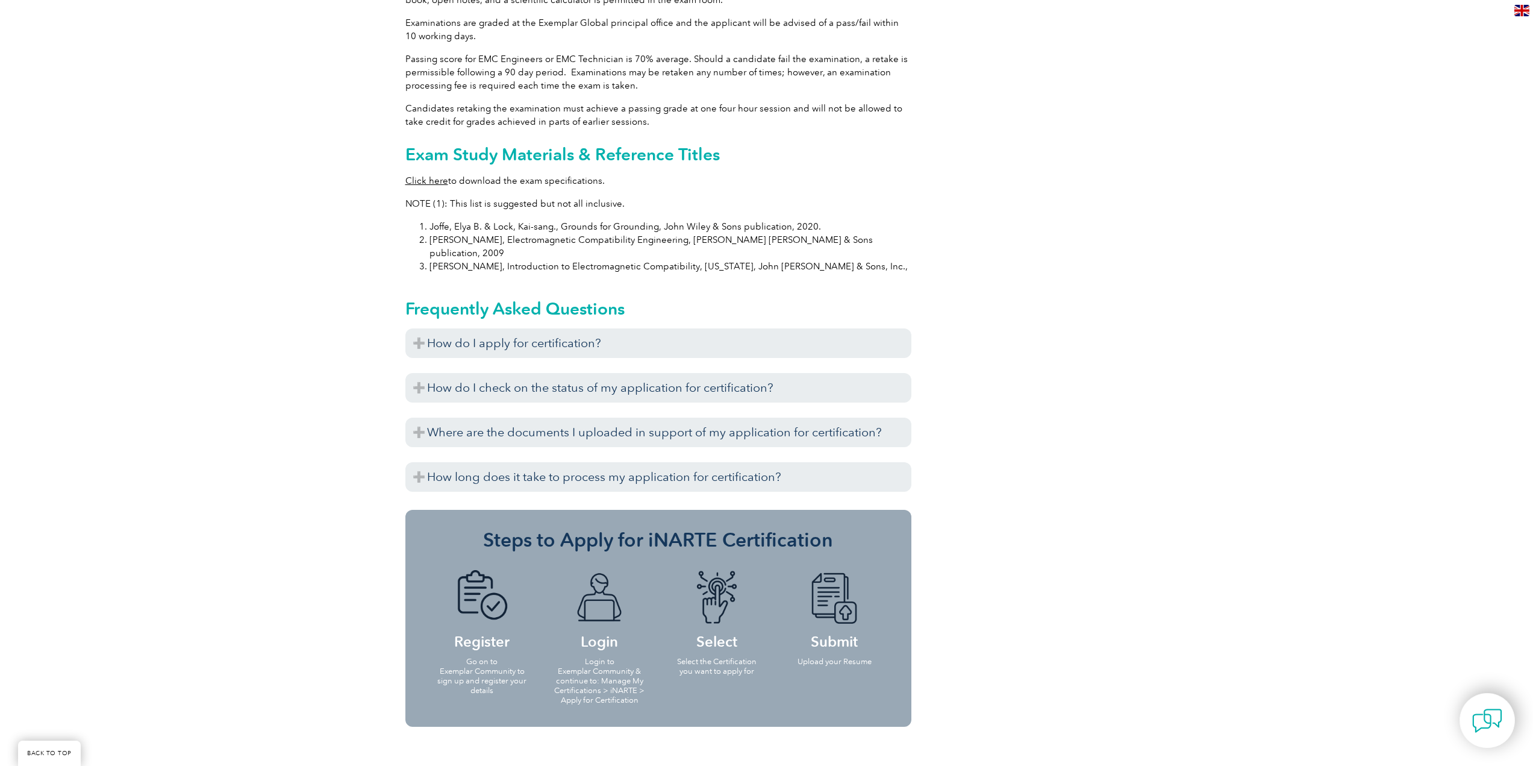 The image size is (1533, 766). What do you see at coordinates (834, 661) in the screenshot?
I see `p: Upload your Resume` at bounding box center [834, 661].